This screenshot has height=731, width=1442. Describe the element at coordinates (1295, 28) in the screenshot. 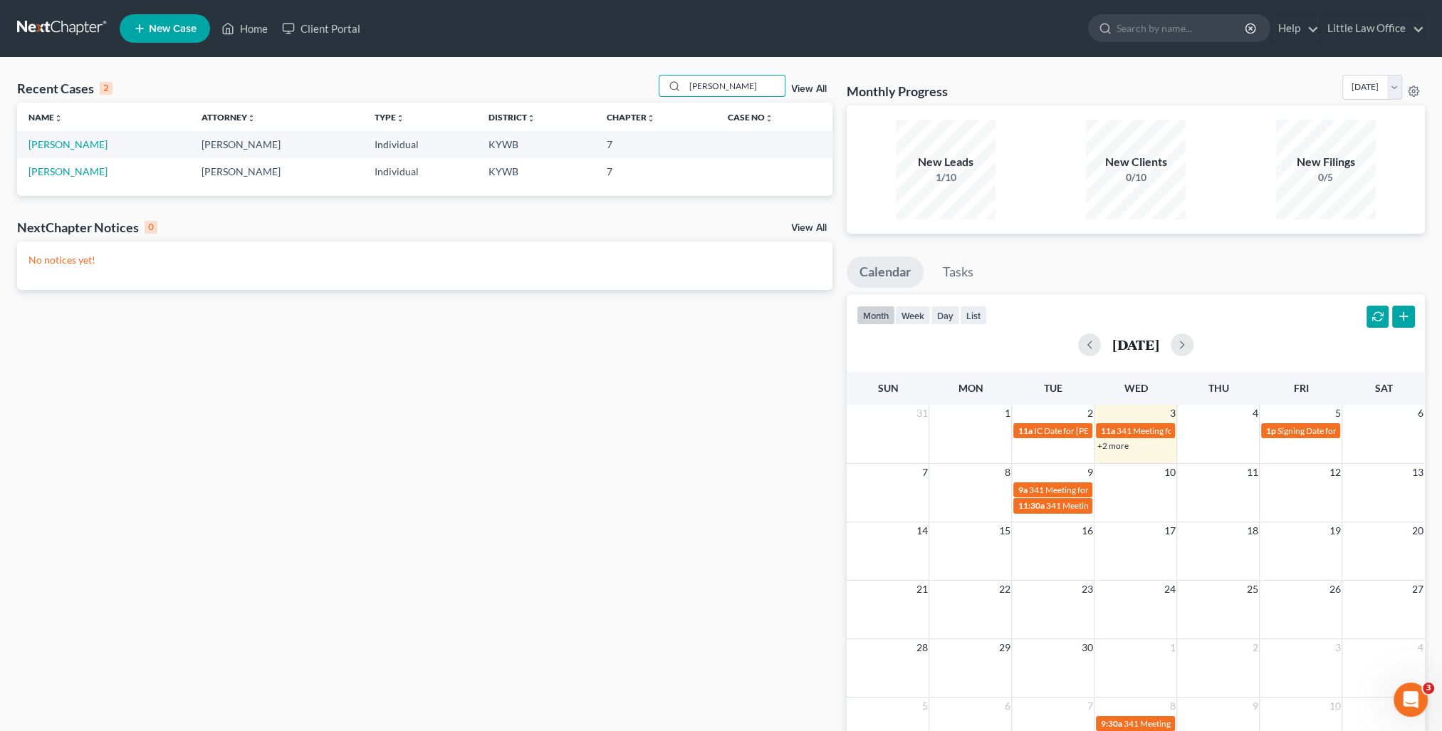

I see `a: Help` at that location.